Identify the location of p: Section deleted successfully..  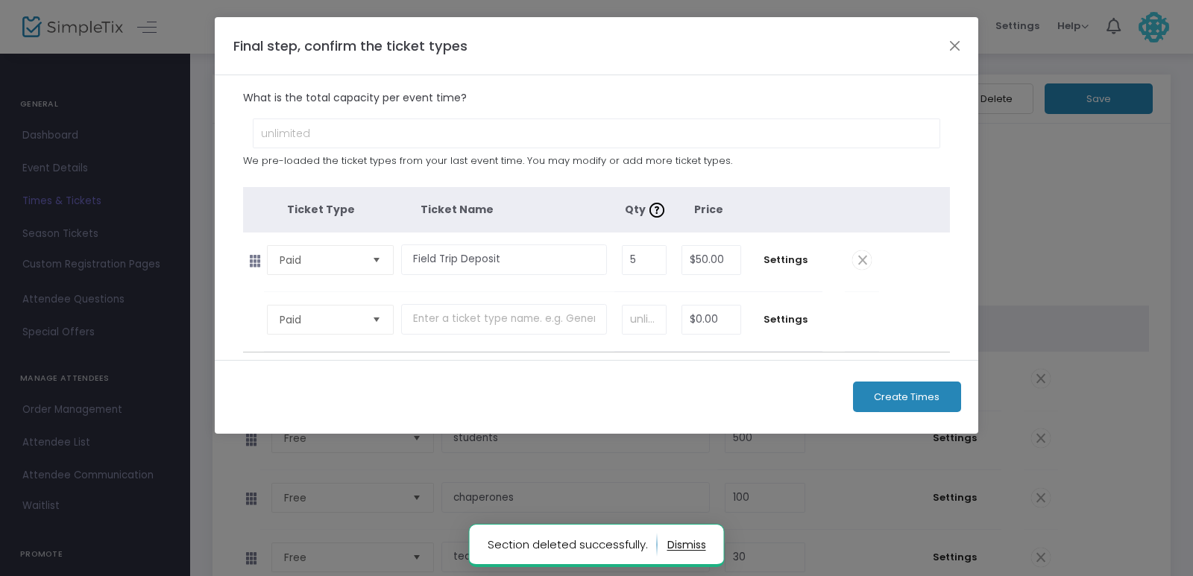
(573, 545).